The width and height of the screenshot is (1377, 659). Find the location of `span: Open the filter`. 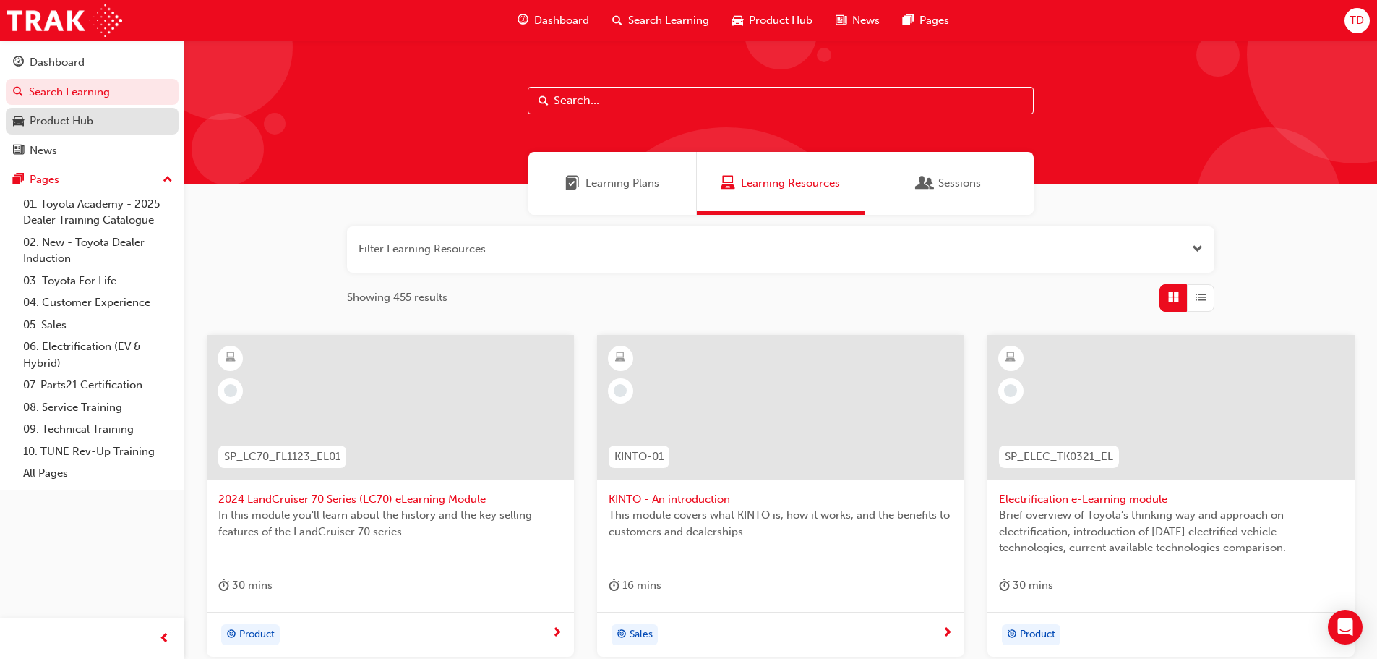

span: Open the filter is located at coordinates (1197, 249).